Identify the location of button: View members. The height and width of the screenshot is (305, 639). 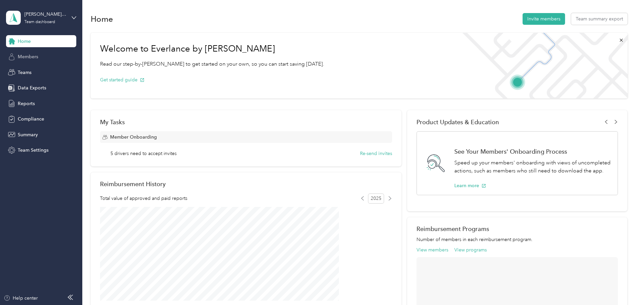
(432, 250).